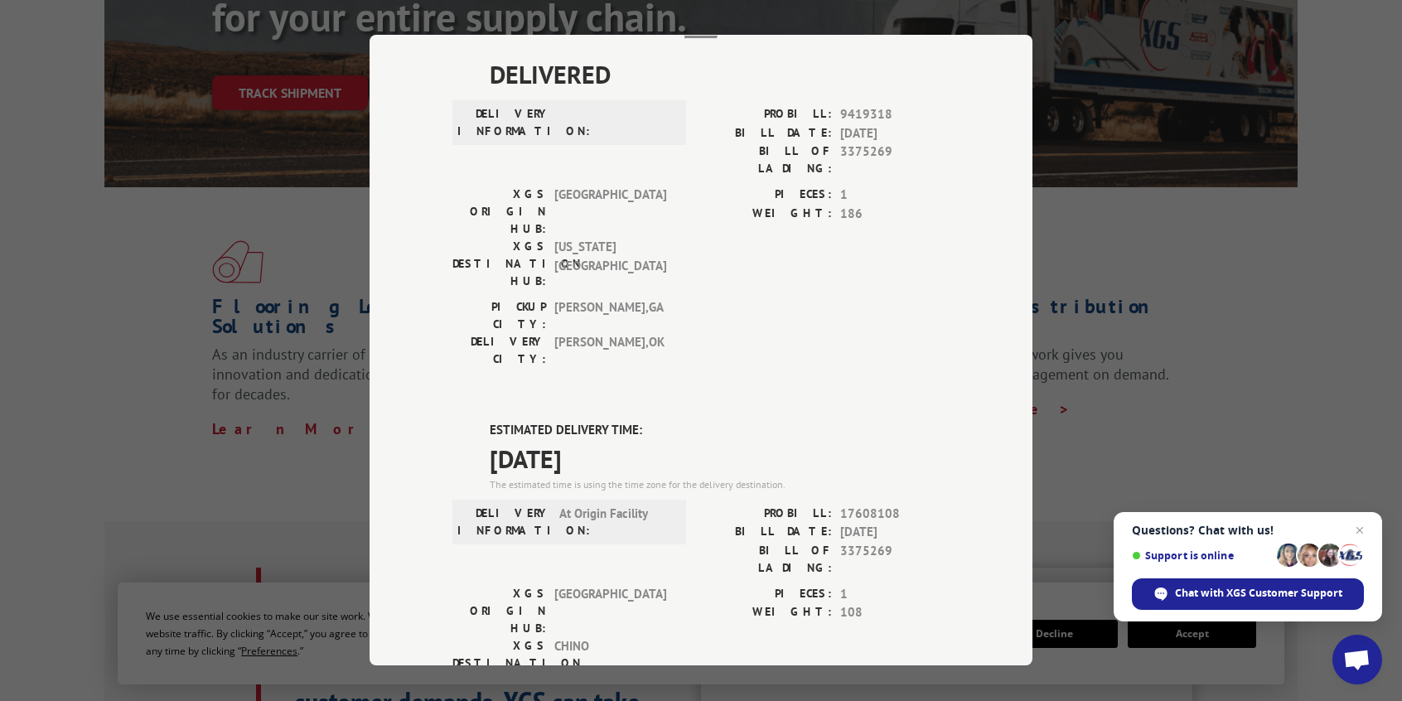 This screenshot has width=1402, height=701. What do you see at coordinates (1201, 555) in the screenshot?
I see `span: Support is online` at bounding box center [1201, 555].